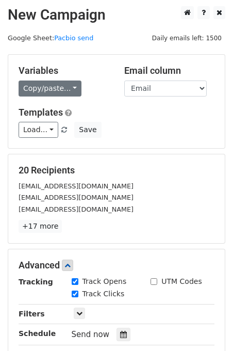 This screenshot has width=233, height=351. Describe the element at coordinates (38, 130) in the screenshot. I see `a: Load...` at that location.